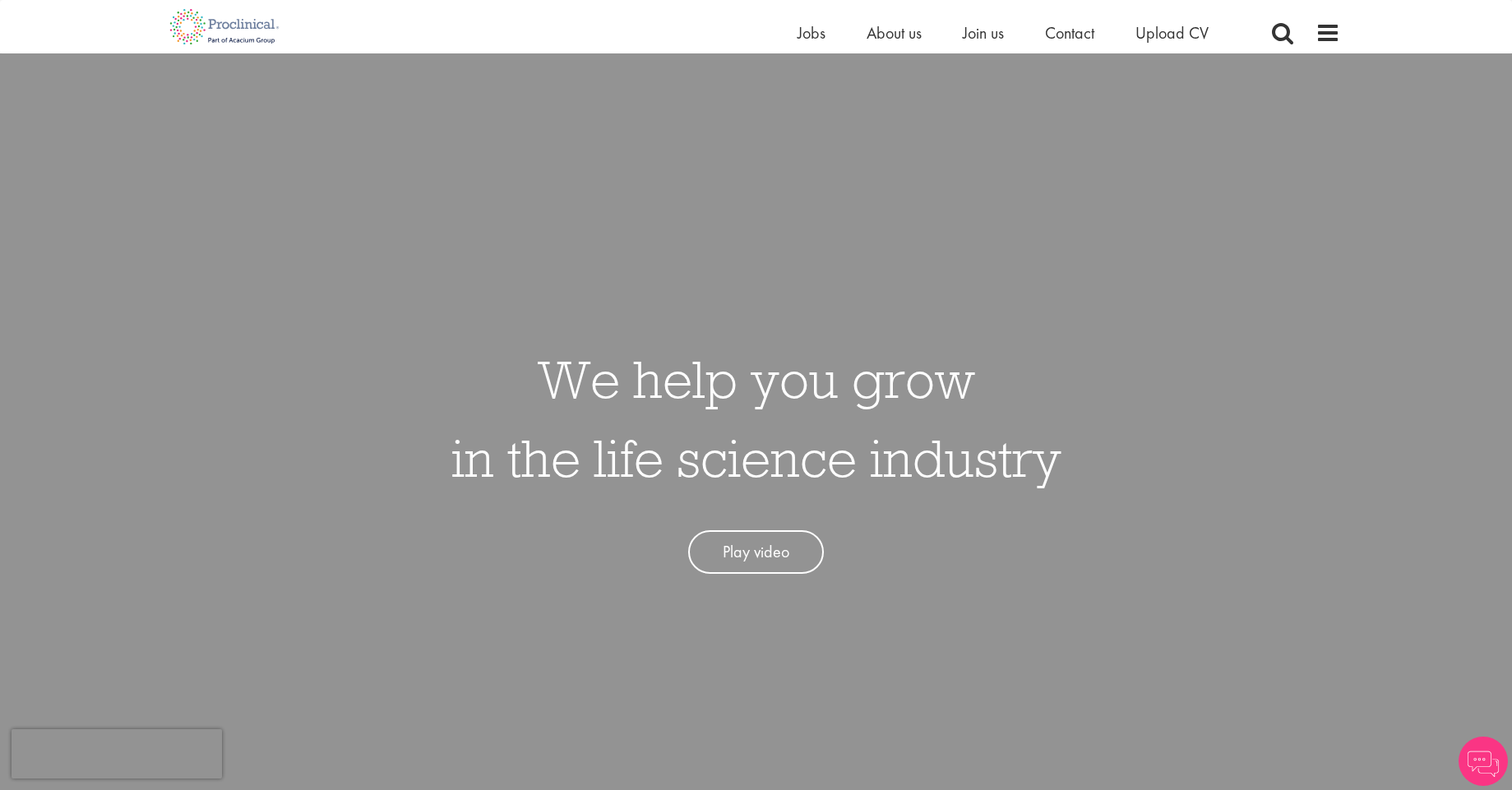 The height and width of the screenshot is (790, 1512). Describe the element at coordinates (1070, 33) in the screenshot. I see `span: Contact` at that location.